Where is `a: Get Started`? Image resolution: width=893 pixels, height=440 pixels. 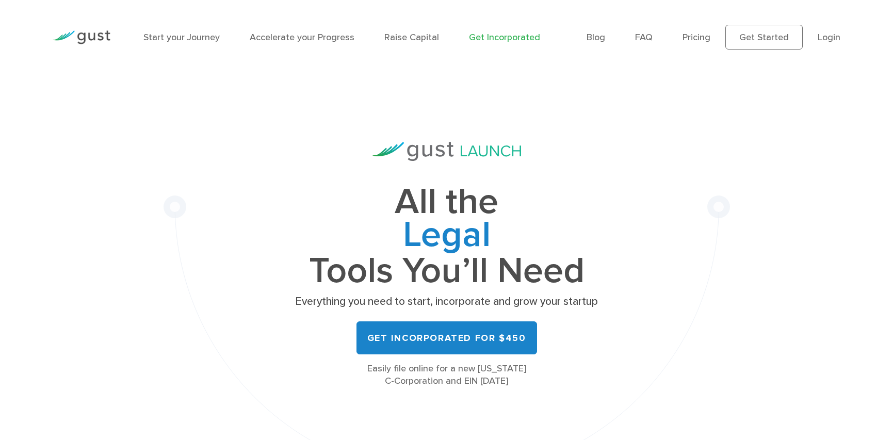 a: Get Started is located at coordinates (764, 37).